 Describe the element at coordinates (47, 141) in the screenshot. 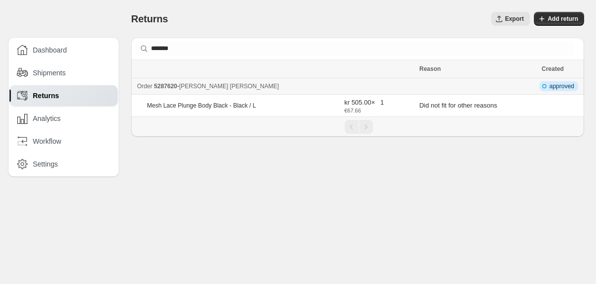

I see `span: Workflow` at that location.